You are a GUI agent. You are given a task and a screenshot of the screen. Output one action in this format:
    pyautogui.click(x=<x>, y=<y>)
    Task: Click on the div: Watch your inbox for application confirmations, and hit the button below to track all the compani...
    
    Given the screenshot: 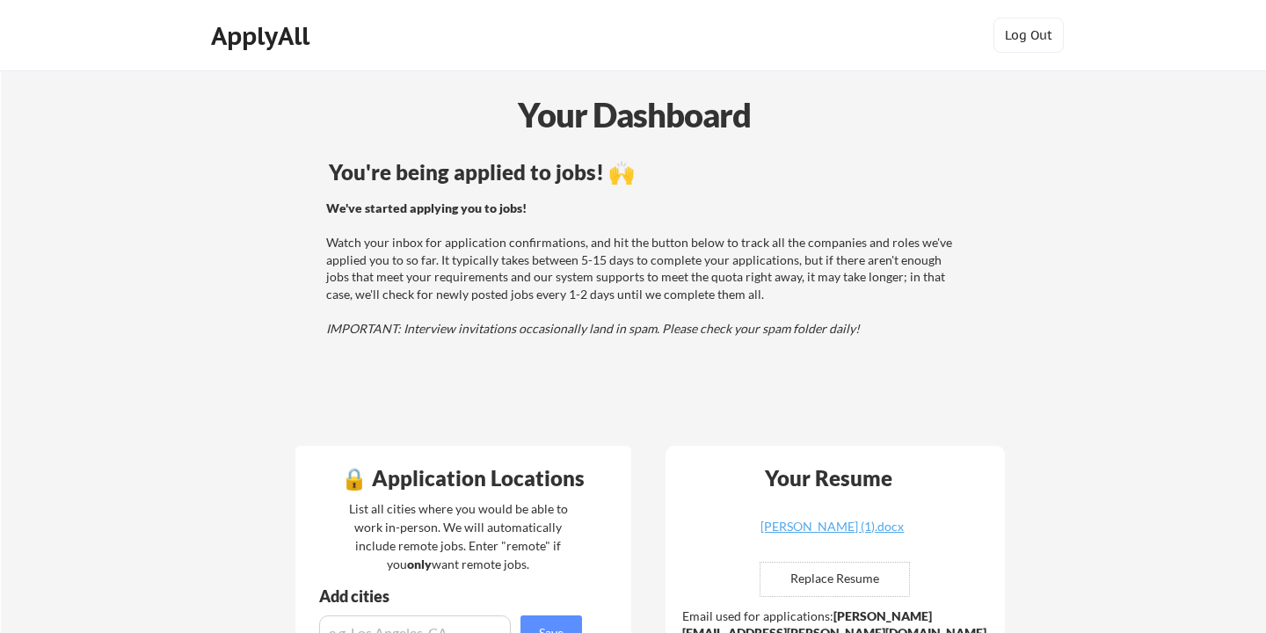 What is the action you would take?
    pyautogui.click(x=643, y=268)
    